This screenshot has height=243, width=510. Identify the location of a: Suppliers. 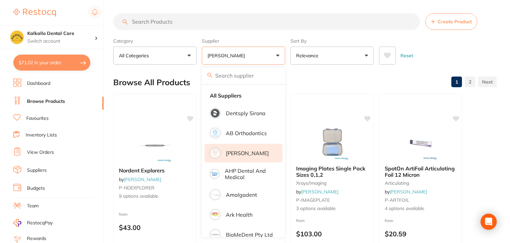
(37, 171).